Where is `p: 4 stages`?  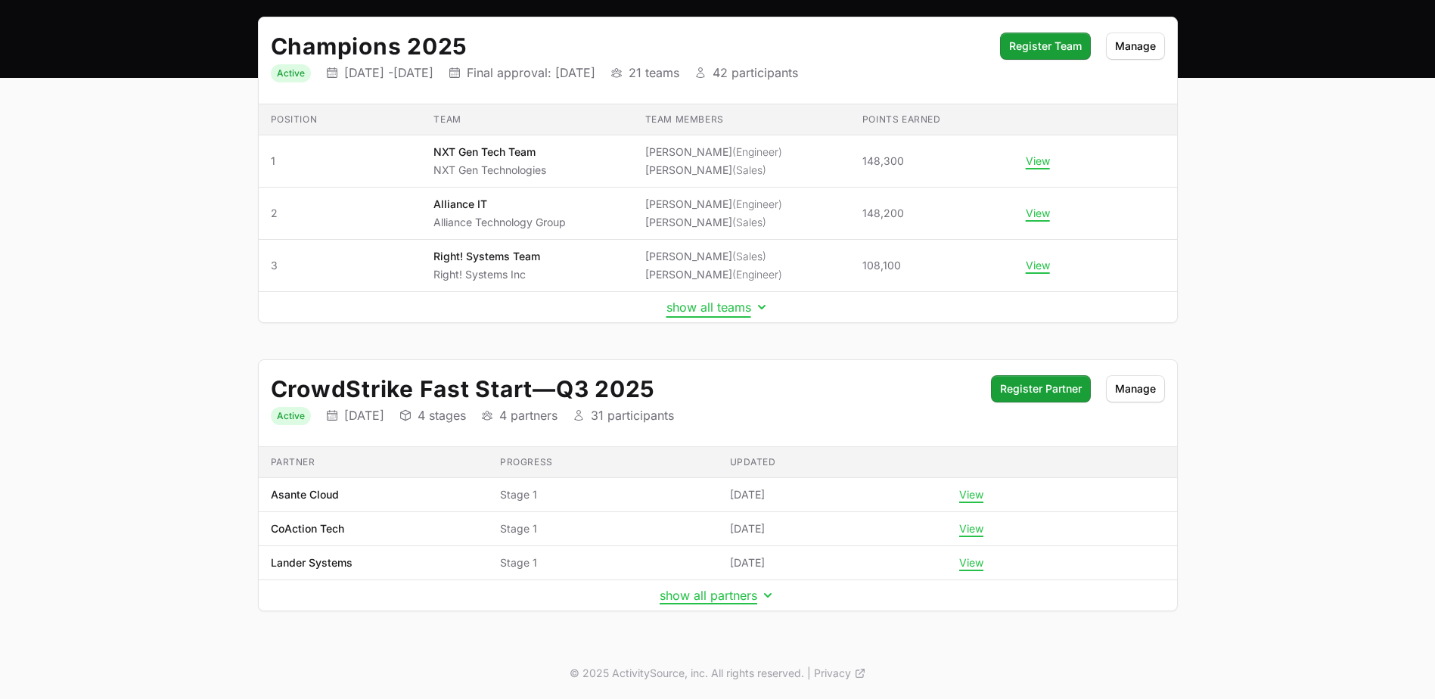
p: 4 stages is located at coordinates (442, 415).